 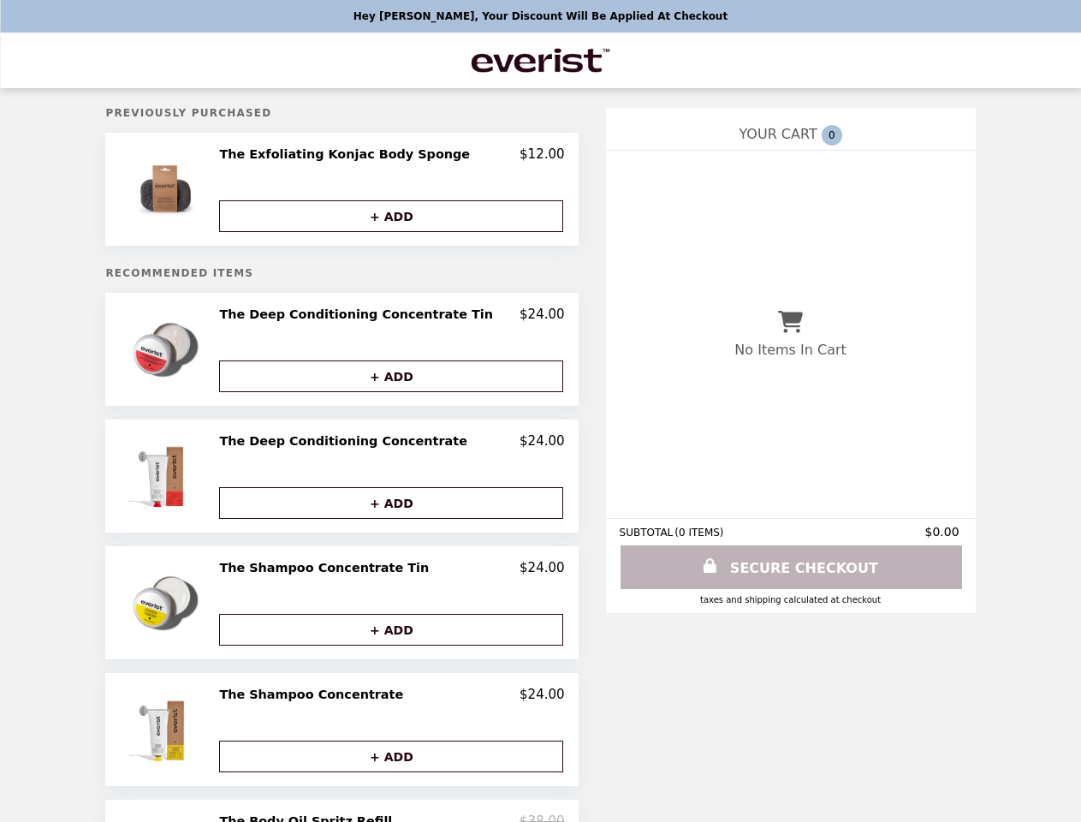 I want to click on h2: The Deep Conditioning Concentrate Tin, so click(x=359, y=314).